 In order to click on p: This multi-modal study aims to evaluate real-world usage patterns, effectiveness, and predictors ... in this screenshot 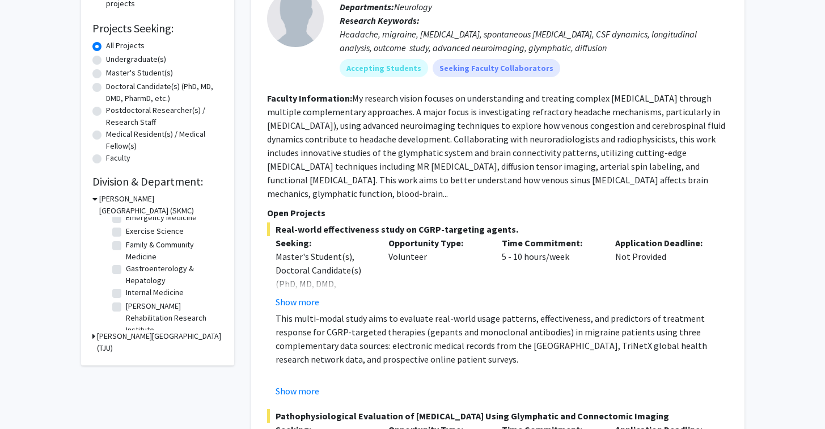, I will do `click(502, 339)`.